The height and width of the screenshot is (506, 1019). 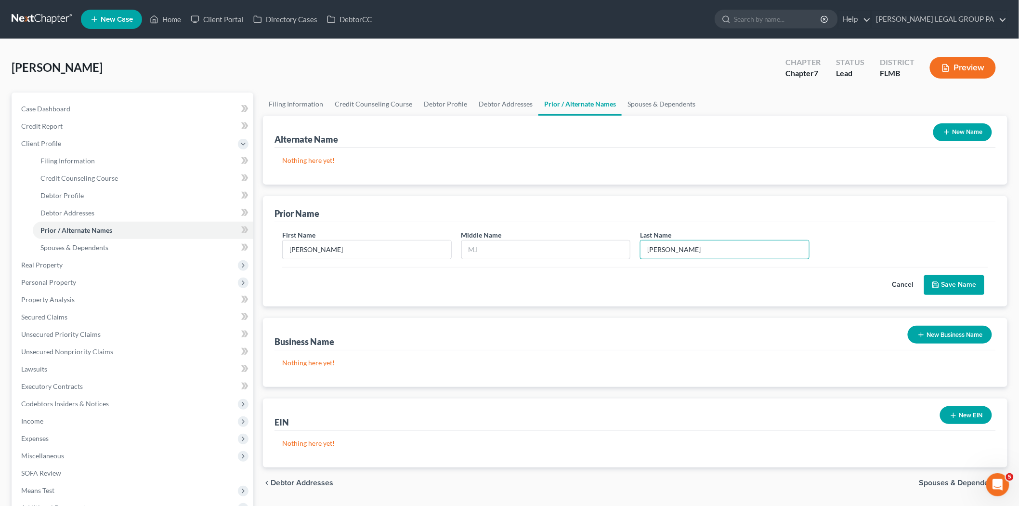 I want to click on div: FLMB, so click(x=897, y=73).